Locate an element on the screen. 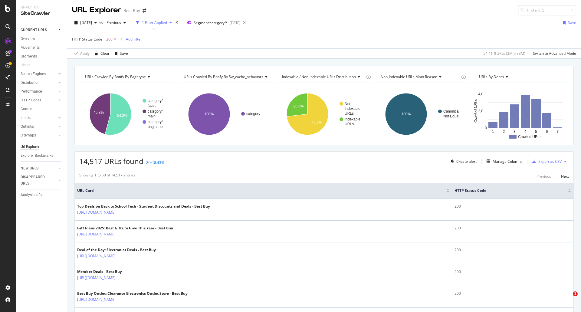 The height and width of the screenshot is (312, 581). div: Create alert is located at coordinates (466, 161).